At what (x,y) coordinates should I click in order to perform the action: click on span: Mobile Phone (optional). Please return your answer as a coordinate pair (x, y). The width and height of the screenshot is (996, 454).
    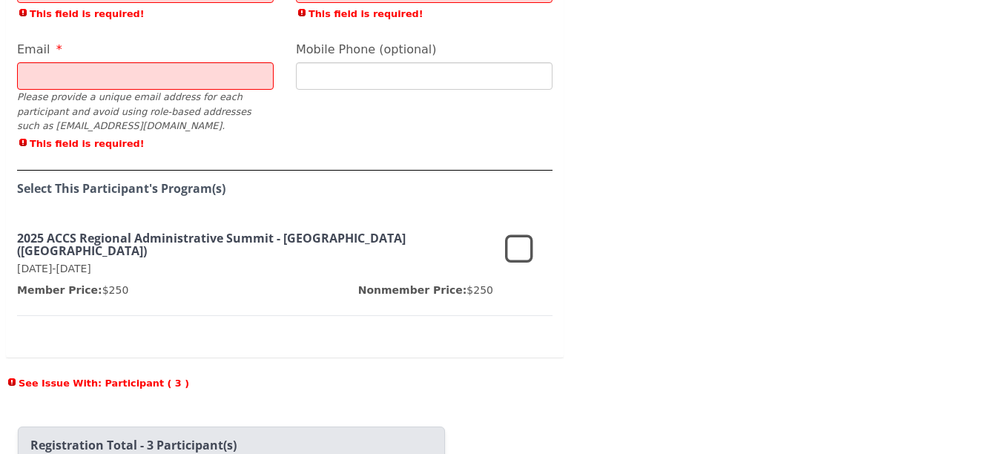
    Looking at the image, I should click on (367, 49).